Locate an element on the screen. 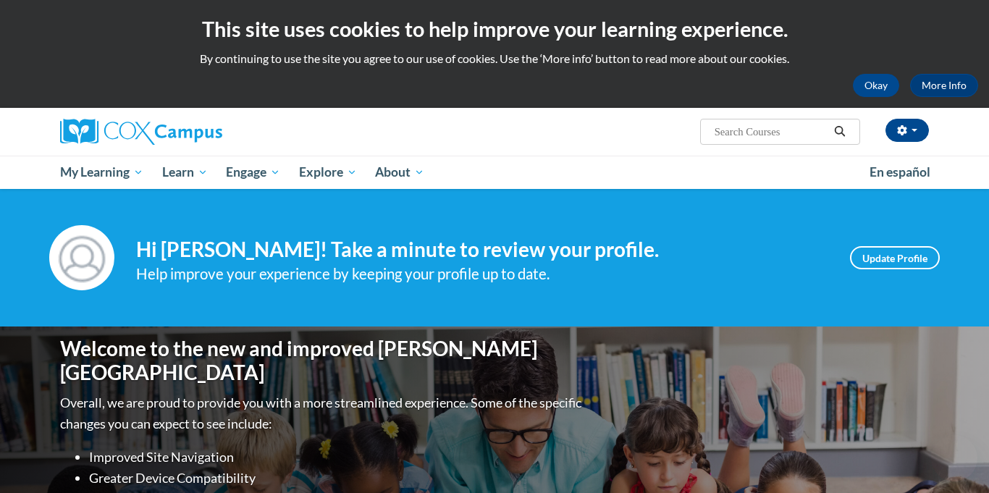 This screenshot has width=989, height=493. button: Account Settings is located at coordinates (907, 130).